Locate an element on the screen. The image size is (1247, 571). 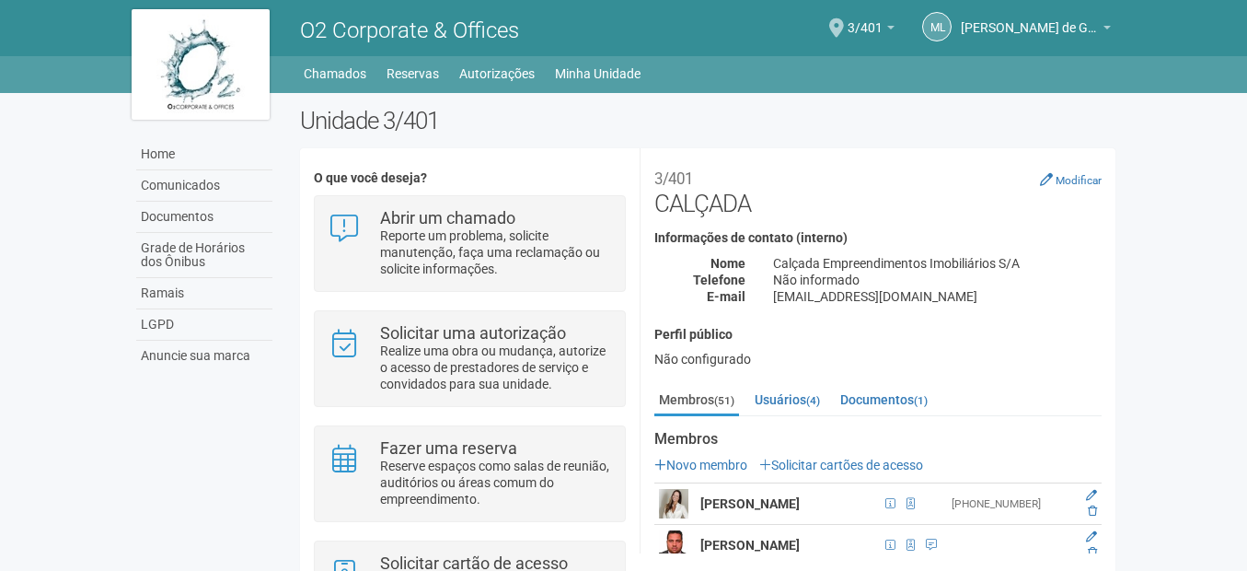
p: Reporte um problema, solicite manutenção, faça uma reclamação ou solicite informações. is located at coordinates (495, 252).